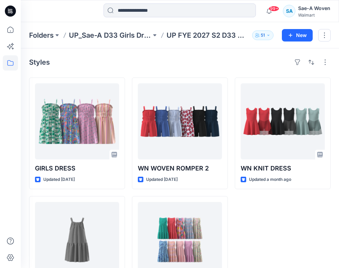 This screenshot has height=268, width=339. I want to click on button: New, so click(297, 35).